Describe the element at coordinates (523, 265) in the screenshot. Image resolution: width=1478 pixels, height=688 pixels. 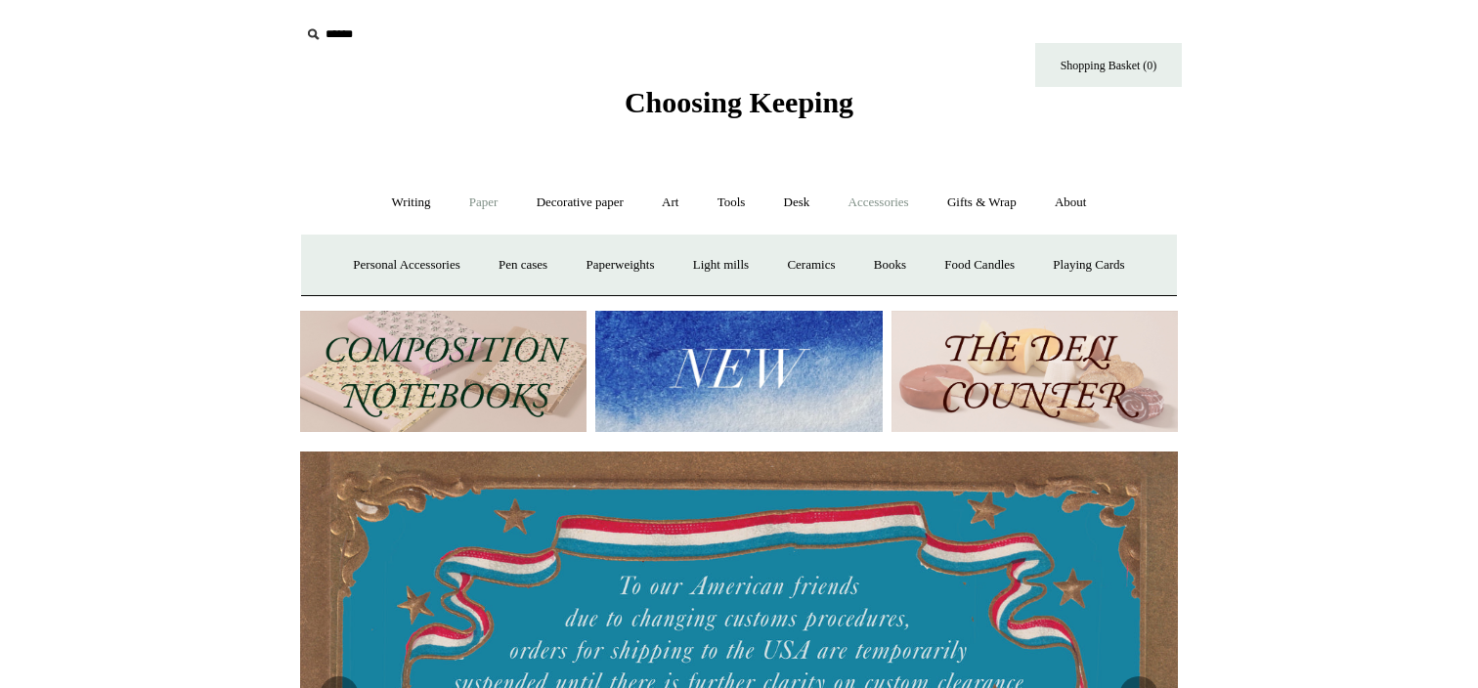
I see `a: Pen cases` at that location.